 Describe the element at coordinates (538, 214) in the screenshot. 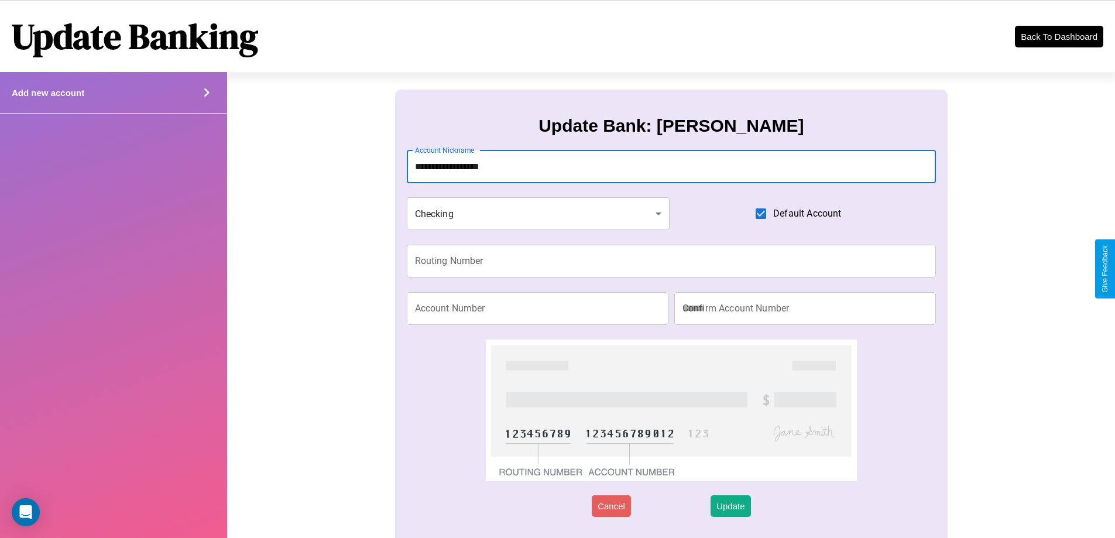

I see `div: Checking` at that location.